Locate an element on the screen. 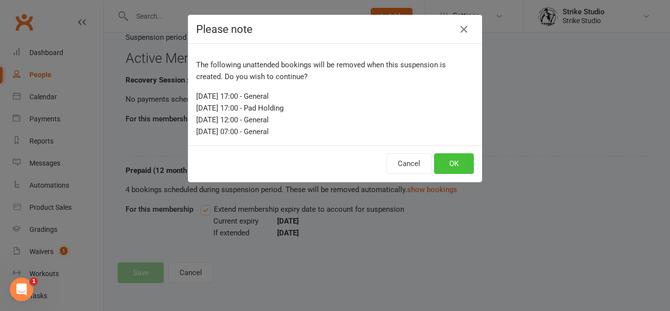 This screenshot has width=670, height=311. button: OK is located at coordinates (454, 163).